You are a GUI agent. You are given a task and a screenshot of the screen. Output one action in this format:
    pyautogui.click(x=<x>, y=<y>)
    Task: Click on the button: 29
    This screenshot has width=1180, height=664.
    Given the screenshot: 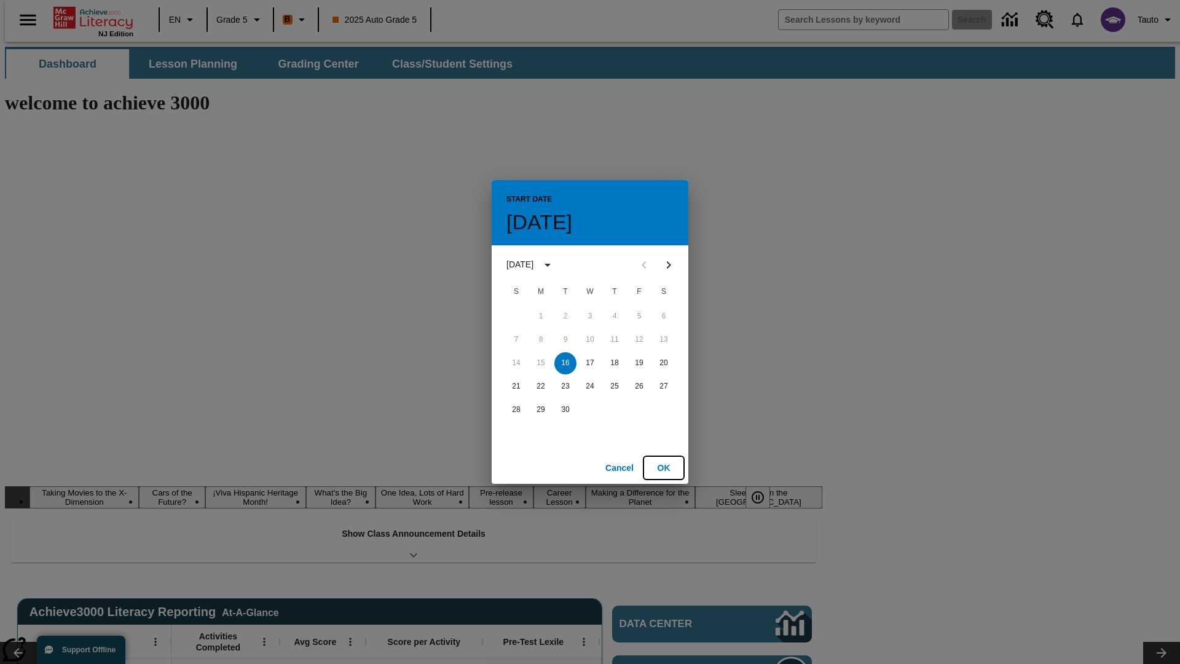 What is the action you would take?
    pyautogui.click(x=541, y=410)
    